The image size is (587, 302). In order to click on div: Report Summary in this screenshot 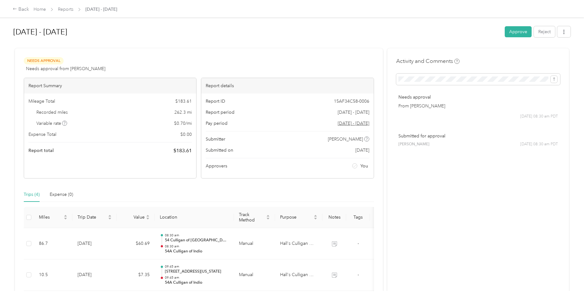, I will do `click(110, 86)`.